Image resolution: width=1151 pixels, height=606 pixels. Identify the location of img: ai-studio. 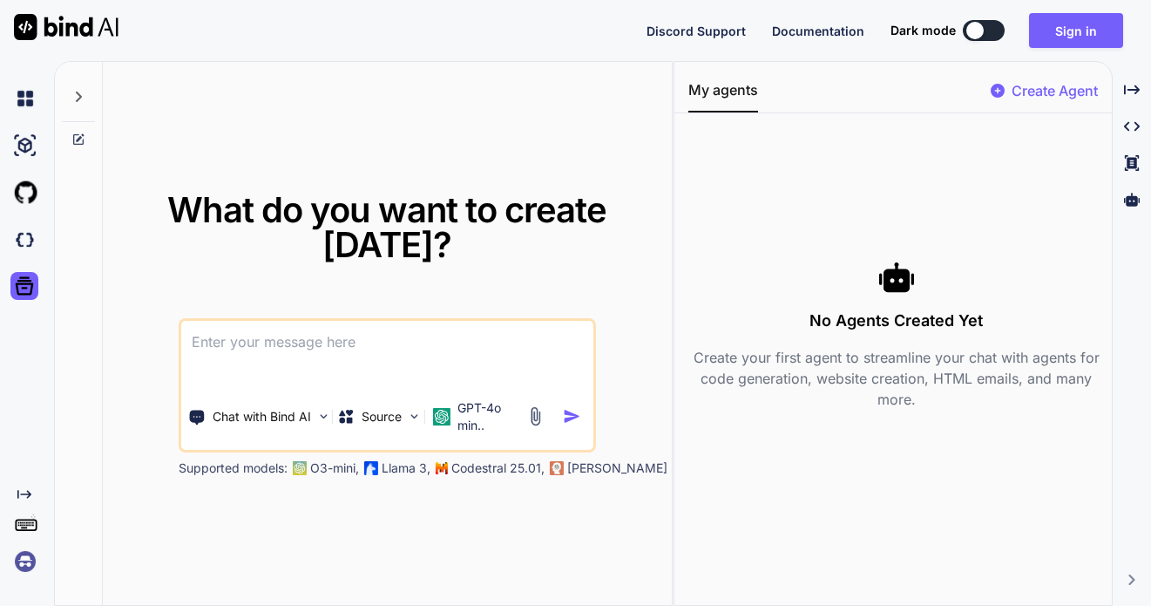
(25, 146).